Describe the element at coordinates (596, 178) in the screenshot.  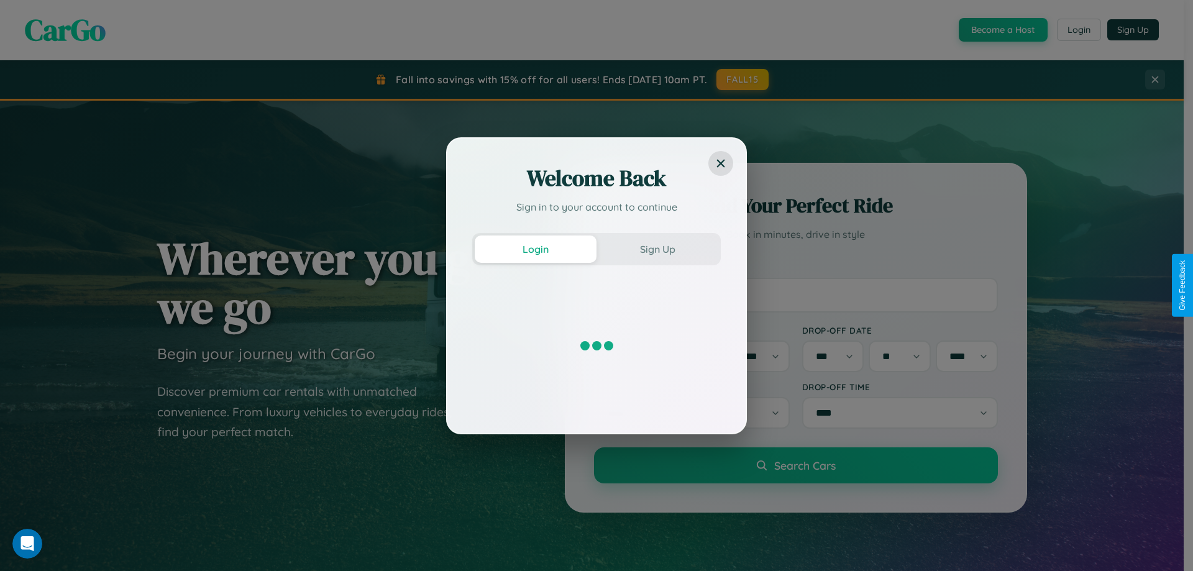
I see `h2: Welcome Back` at that location.